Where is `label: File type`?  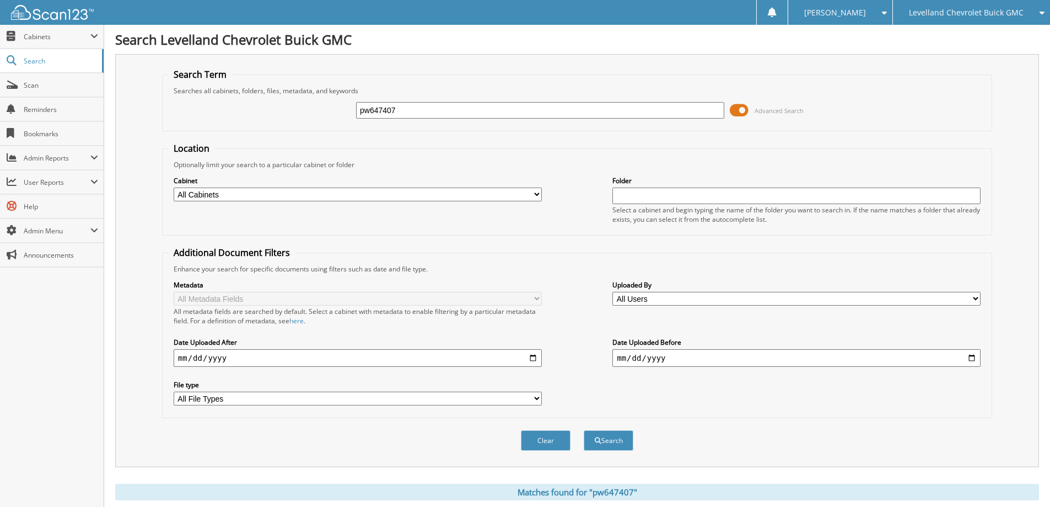
label: File type is located at coordinates (358, 384).